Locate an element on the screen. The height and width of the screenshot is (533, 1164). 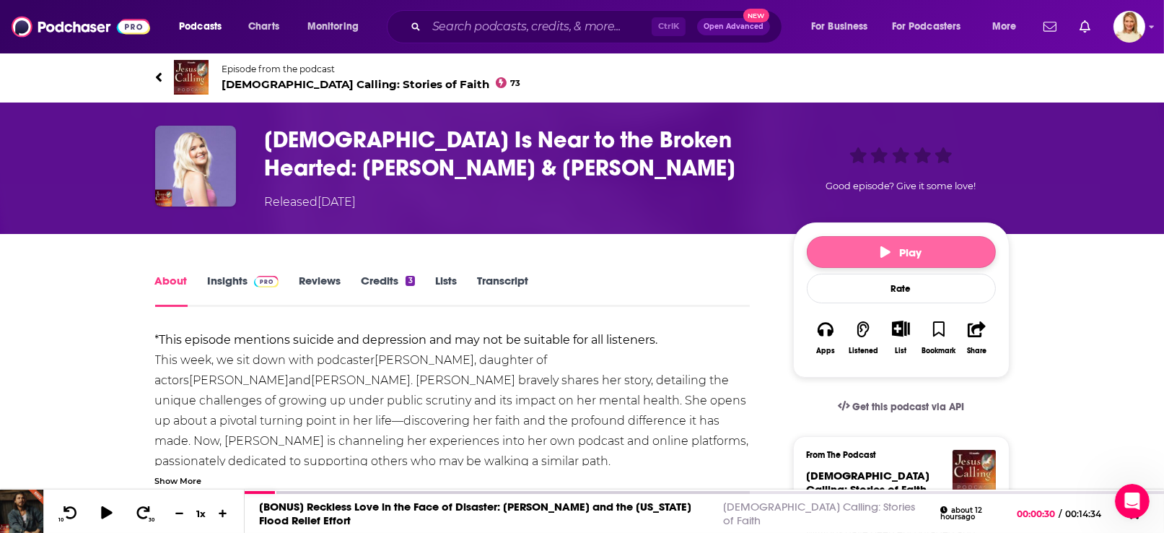
span: Play is located at coordinates (901, 252).